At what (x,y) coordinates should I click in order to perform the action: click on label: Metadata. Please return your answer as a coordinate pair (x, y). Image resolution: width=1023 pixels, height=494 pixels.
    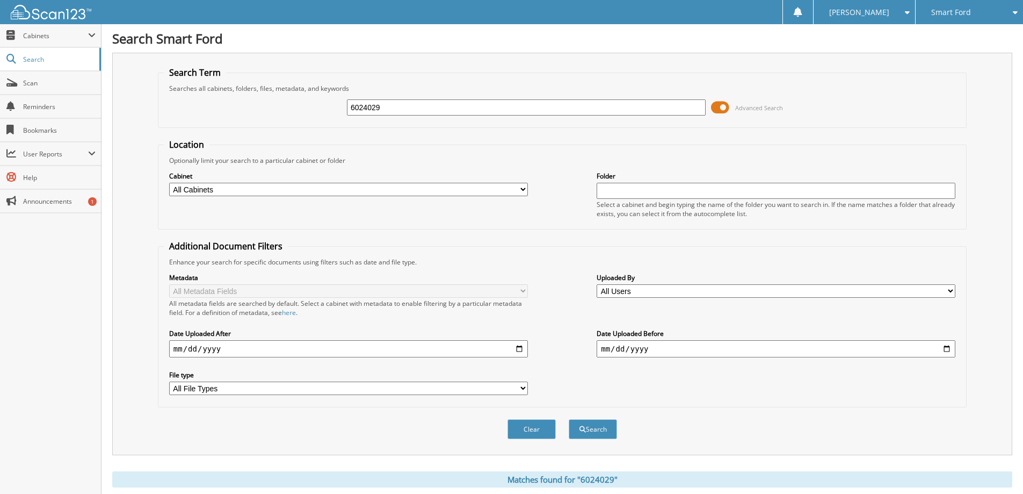
    Looking at the image, I should click on (349, 277).